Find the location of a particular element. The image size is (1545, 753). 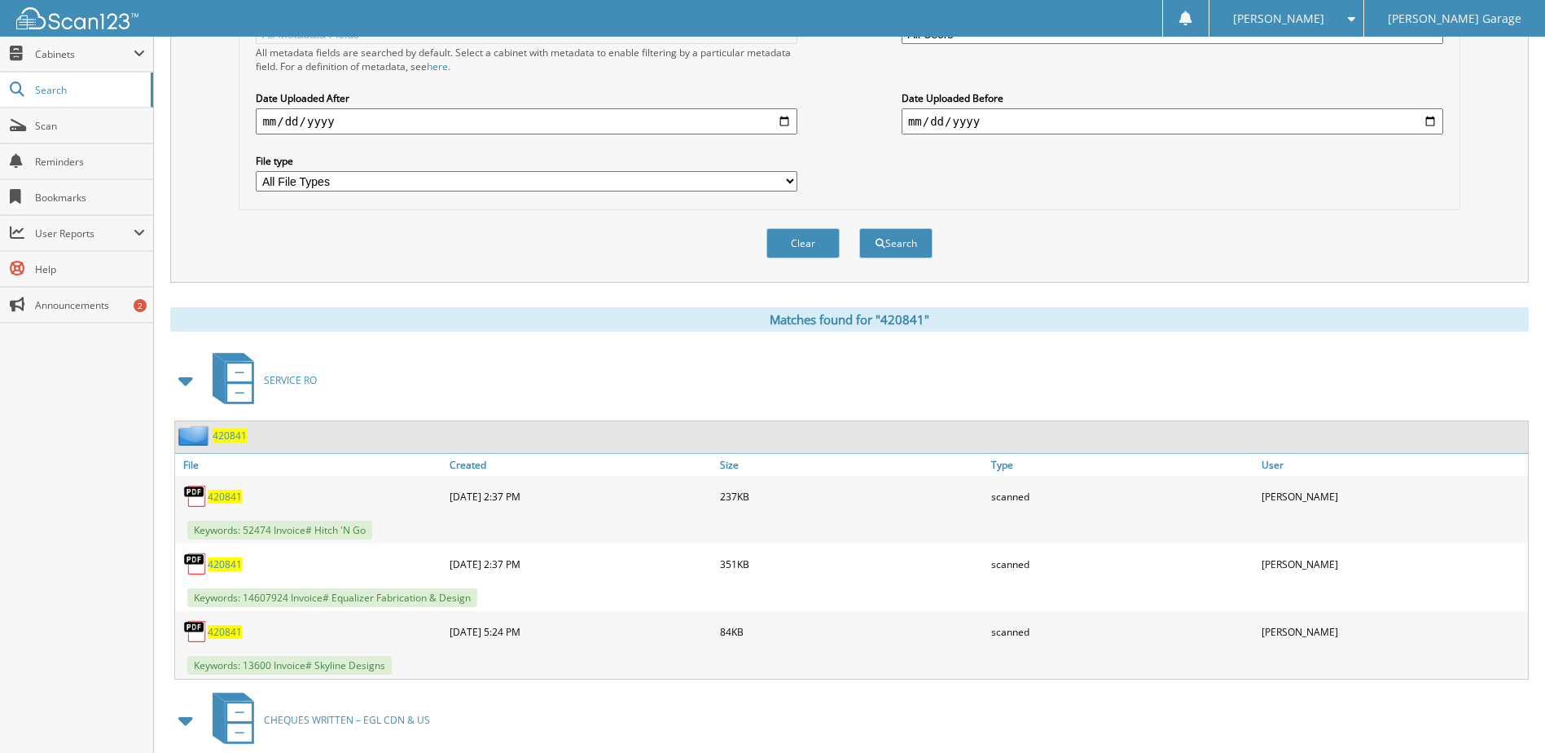

span: Scan is located at coordinates (90, 125).